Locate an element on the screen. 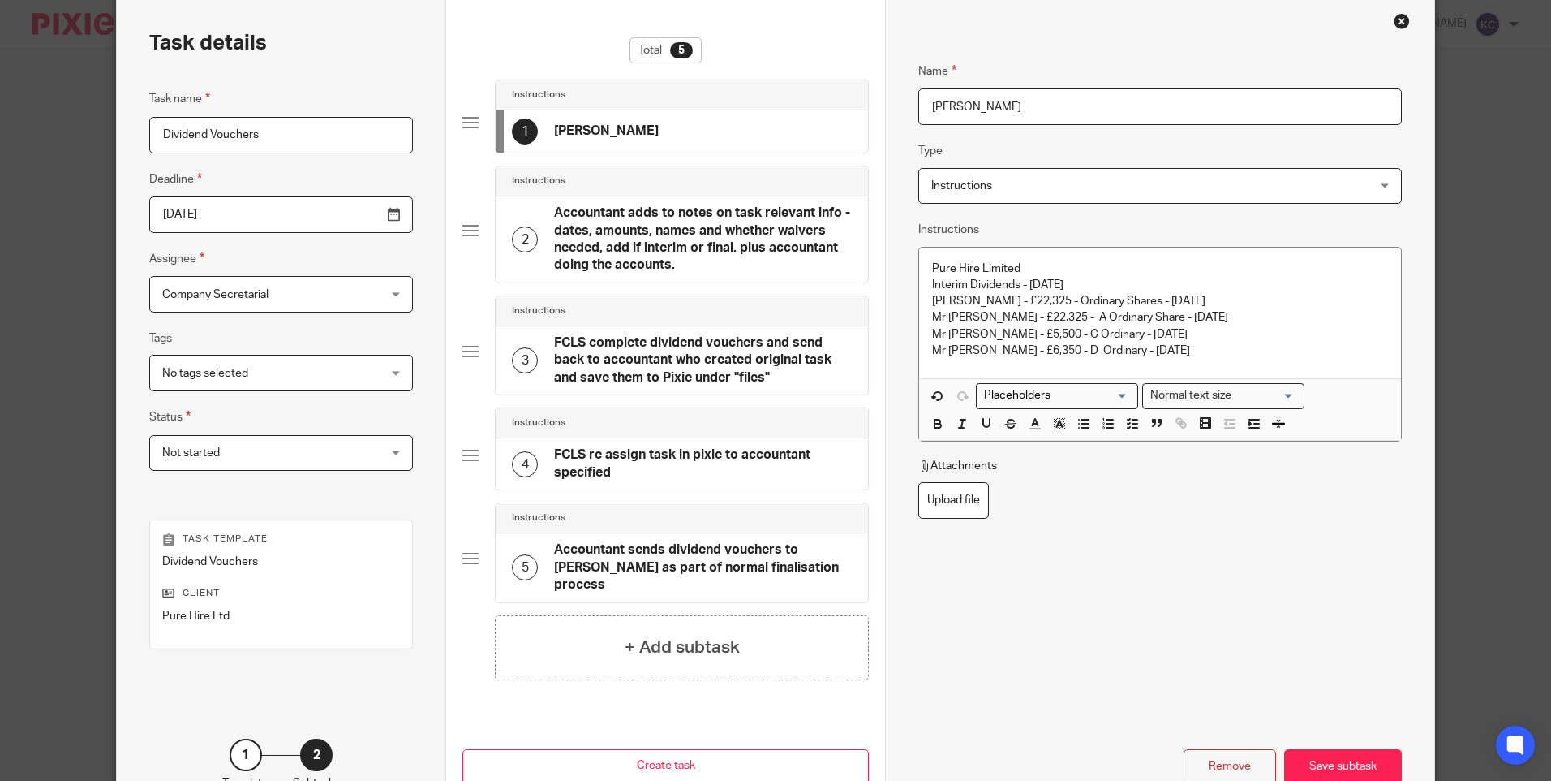 This screenshot has width=1551, height=781. span: Not started is located at coordinates (191, 453).